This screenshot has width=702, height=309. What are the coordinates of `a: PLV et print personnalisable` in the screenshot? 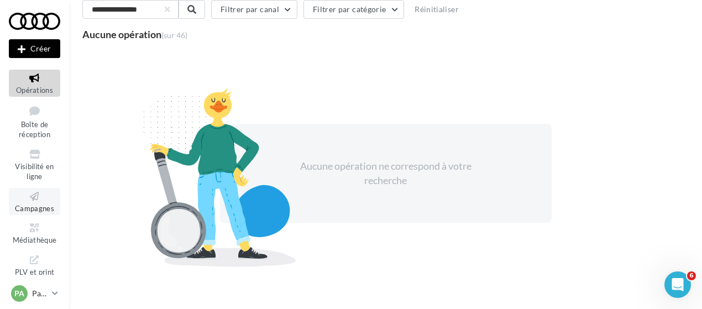 It's located at (34, 275).